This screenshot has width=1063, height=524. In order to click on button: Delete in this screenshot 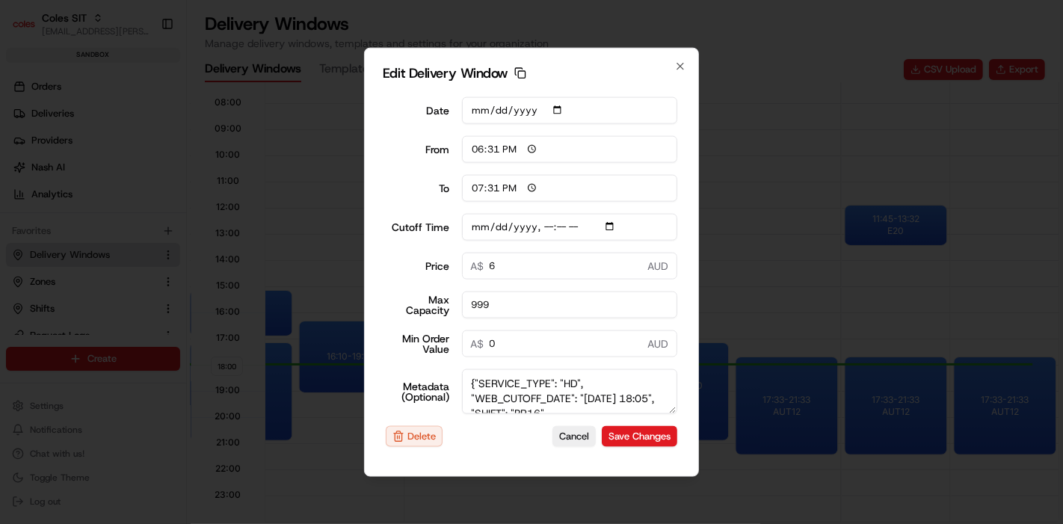, I will do `click(414, 436)`.